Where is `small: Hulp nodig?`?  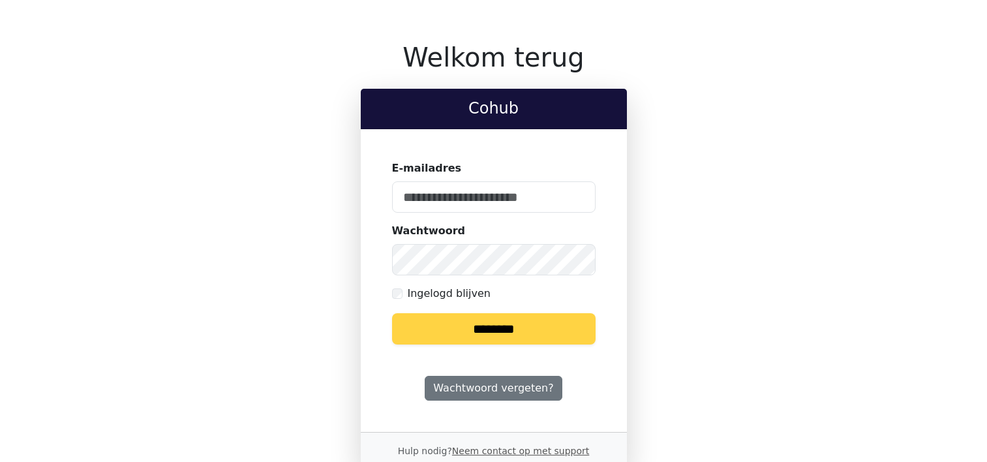 small: Hulp nodig? is located at coordinates (494, 451).